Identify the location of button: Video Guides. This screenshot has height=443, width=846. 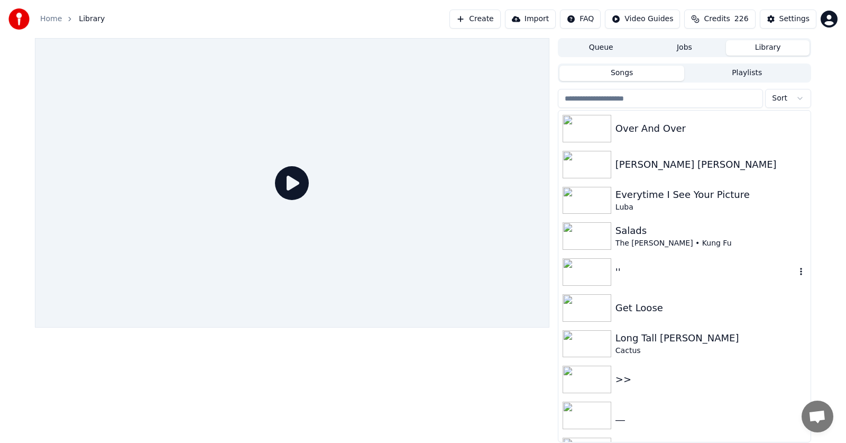
(643, 19).